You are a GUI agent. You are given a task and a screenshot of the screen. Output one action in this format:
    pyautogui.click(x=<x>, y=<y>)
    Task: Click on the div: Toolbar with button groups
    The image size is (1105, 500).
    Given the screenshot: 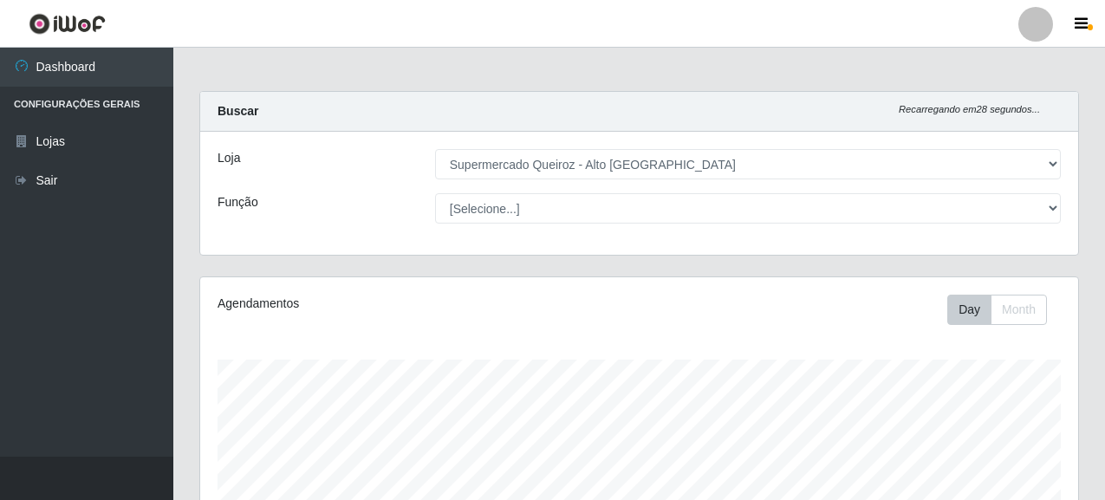 What is the action you would take?
    pyautogui.click(x=1004, y=309)
    